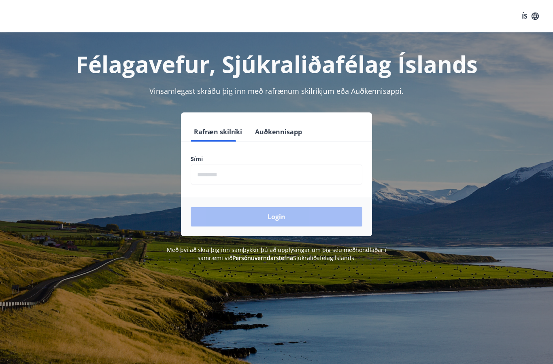  I want to click on a: Persónuverndarstefna, so click(263, 258).